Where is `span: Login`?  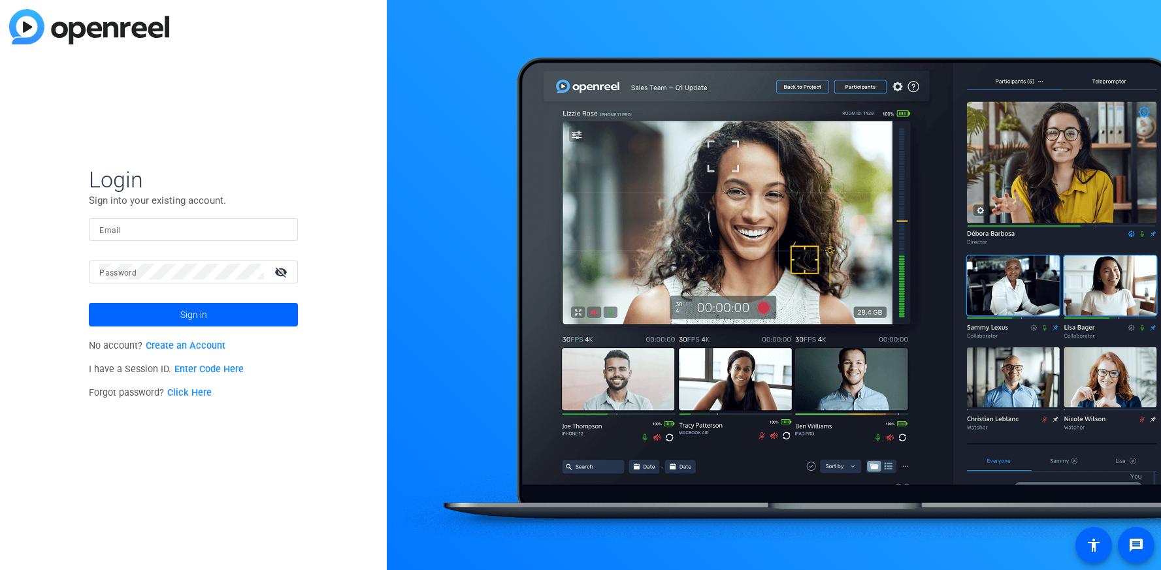 span: Login is located at coordinates (193, 180).